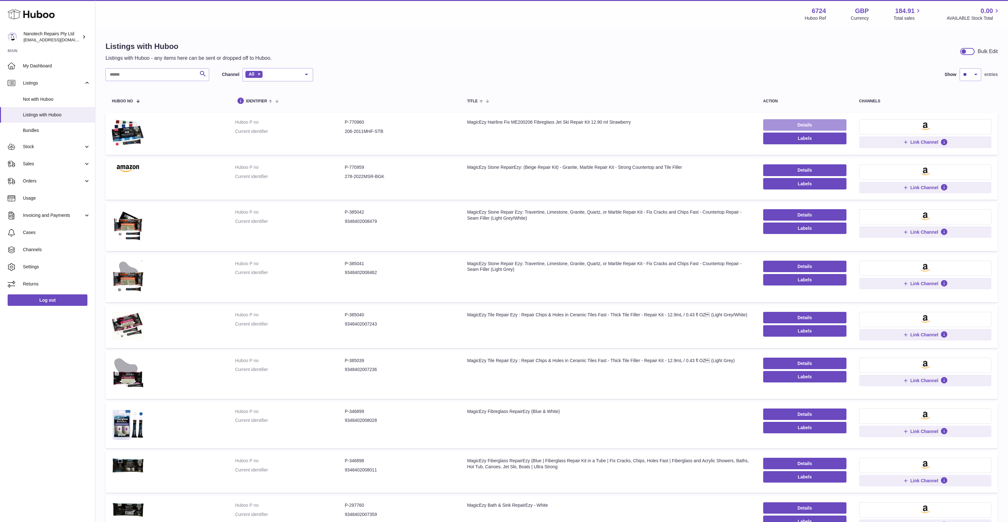 Image resolution: width=1008 pixels, height=522 pixels. Describe the element at coordinates (400, 176) in the screenshot. I see `dd: 278-2022MSR-BGK` at that location.